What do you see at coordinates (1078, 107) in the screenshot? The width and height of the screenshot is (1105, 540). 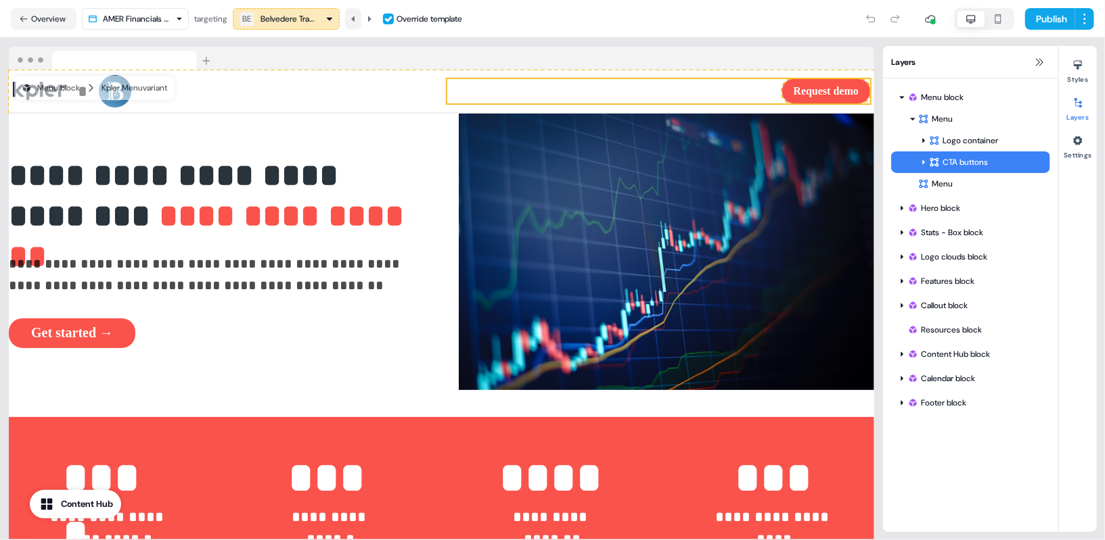 I see `button: Layers` at bounding box center [1078, 107].